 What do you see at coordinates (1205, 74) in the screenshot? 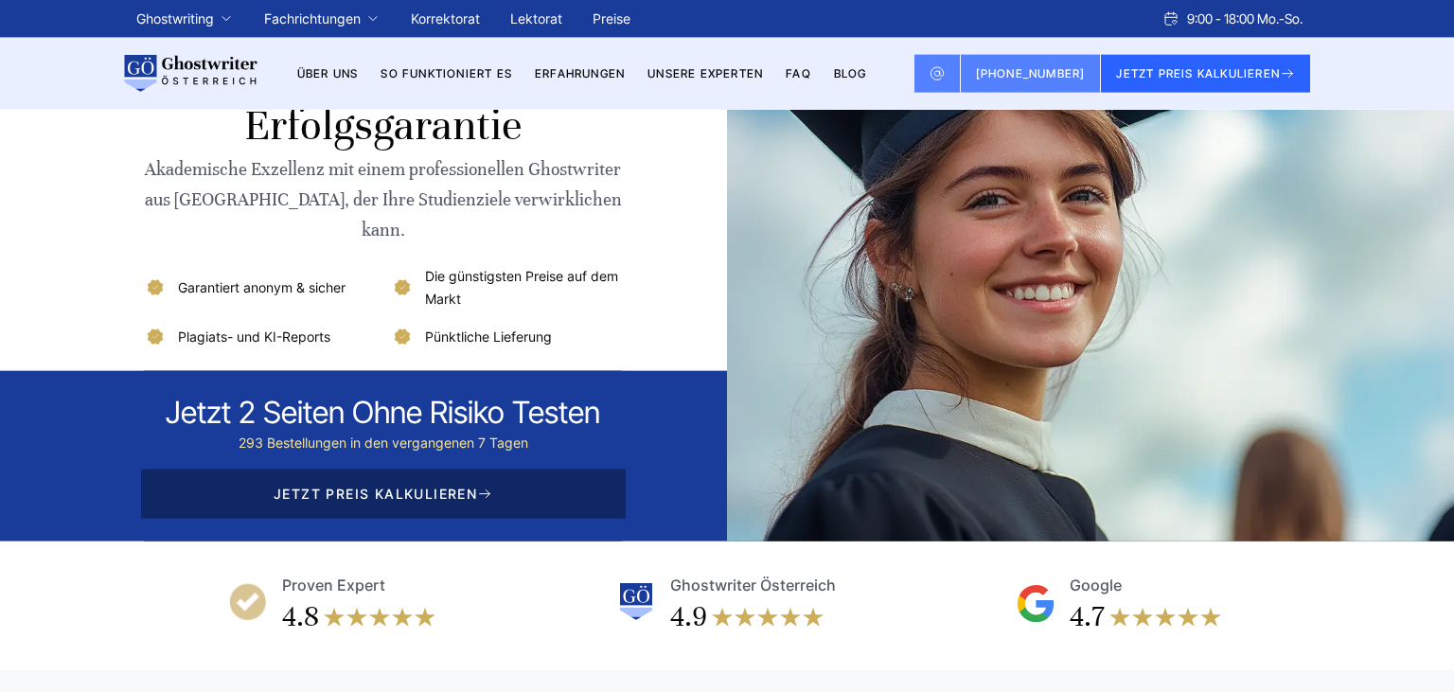
I see `button: JETZT PREIS KALKULIEREN` at bounding box center [1205, 74].